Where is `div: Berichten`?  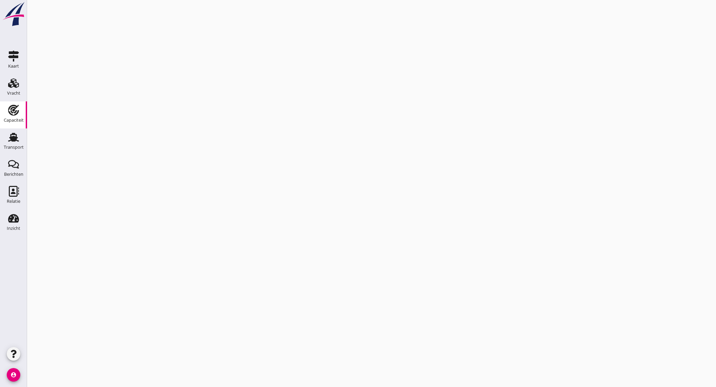 div: Berichten is located at coordinates (14, 174).